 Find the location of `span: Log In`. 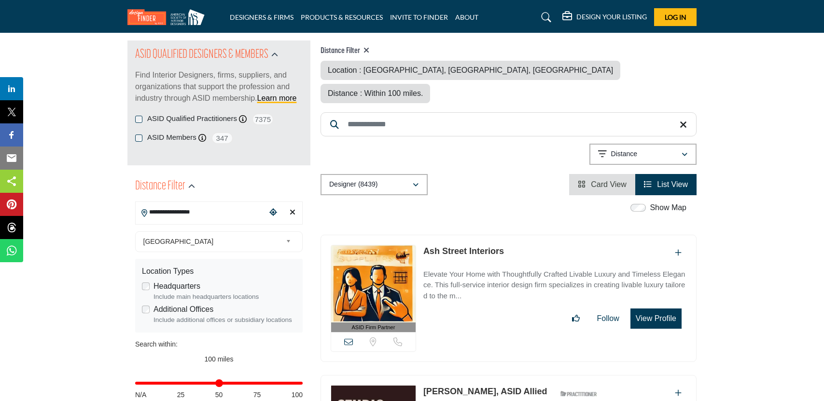

span: Log In is located at coordinates (675, 17).